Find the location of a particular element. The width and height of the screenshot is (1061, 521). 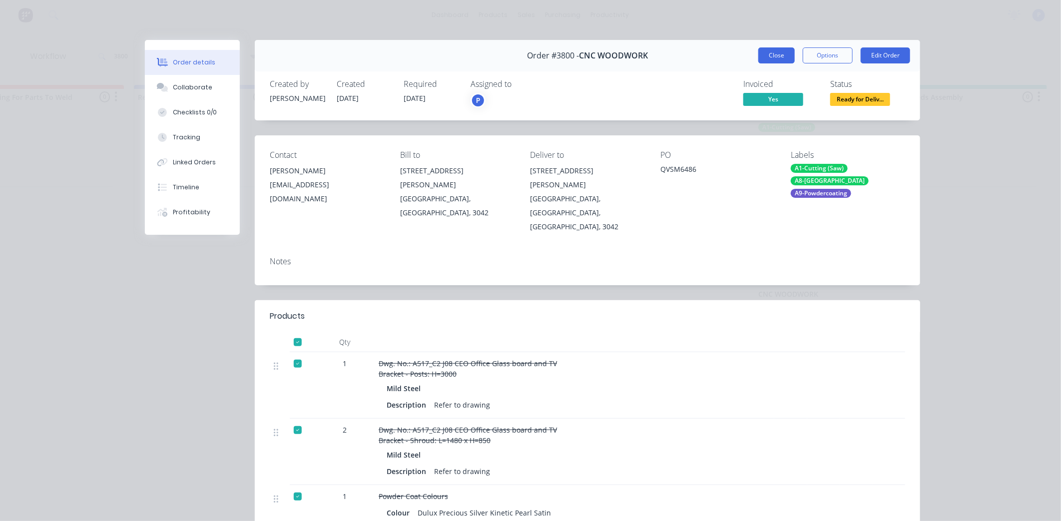

span: 2 is located at coordinates (345, 430).